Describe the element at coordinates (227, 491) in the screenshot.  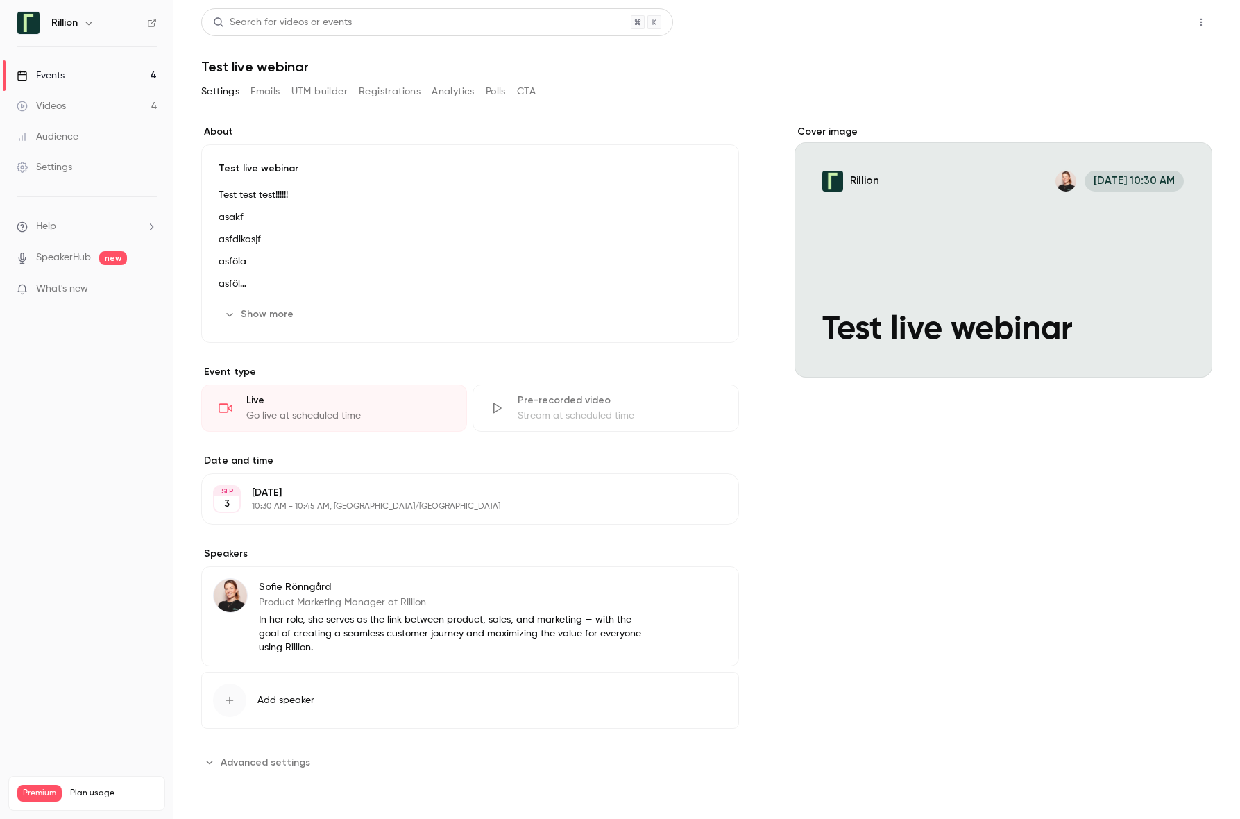
I see `div: SEP` at that location.